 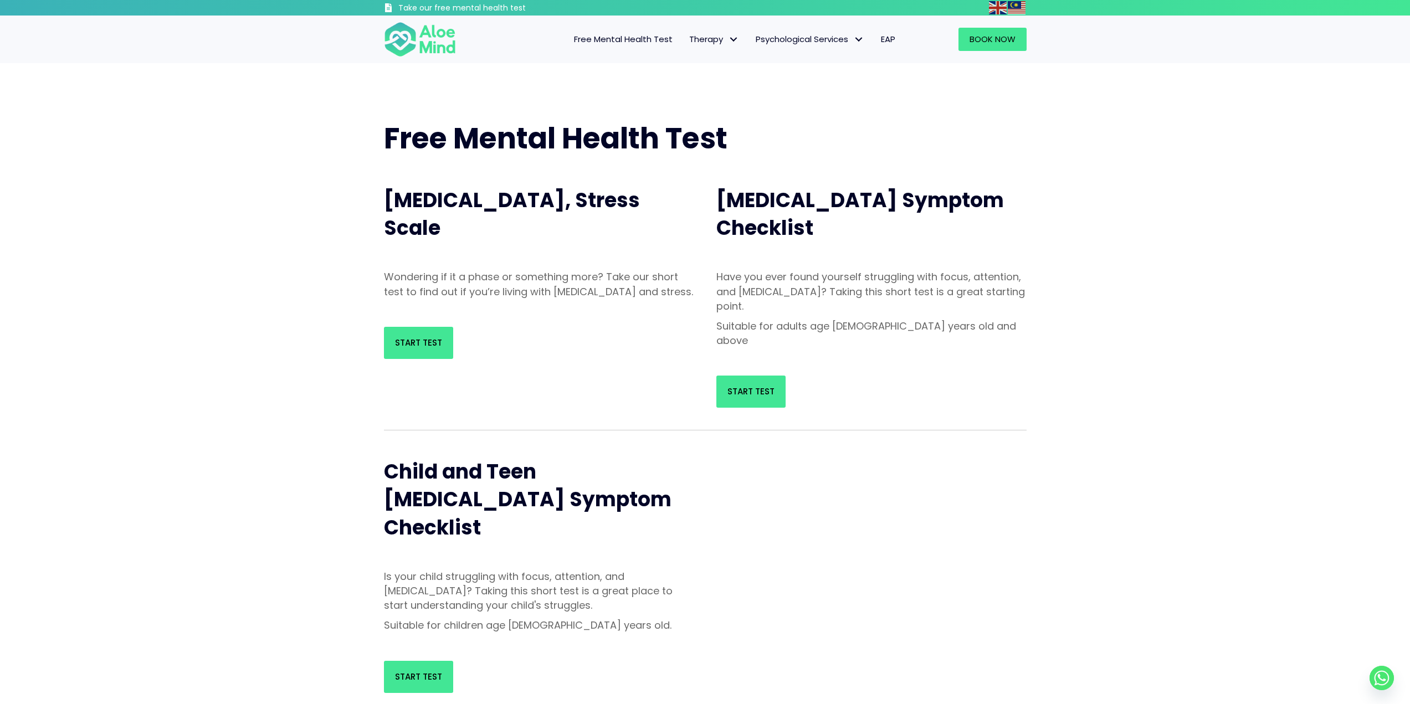 What do you see at coordinates (888, 39) in the screenshot?
I see `span: EAP` at bounding box center [888, 39].